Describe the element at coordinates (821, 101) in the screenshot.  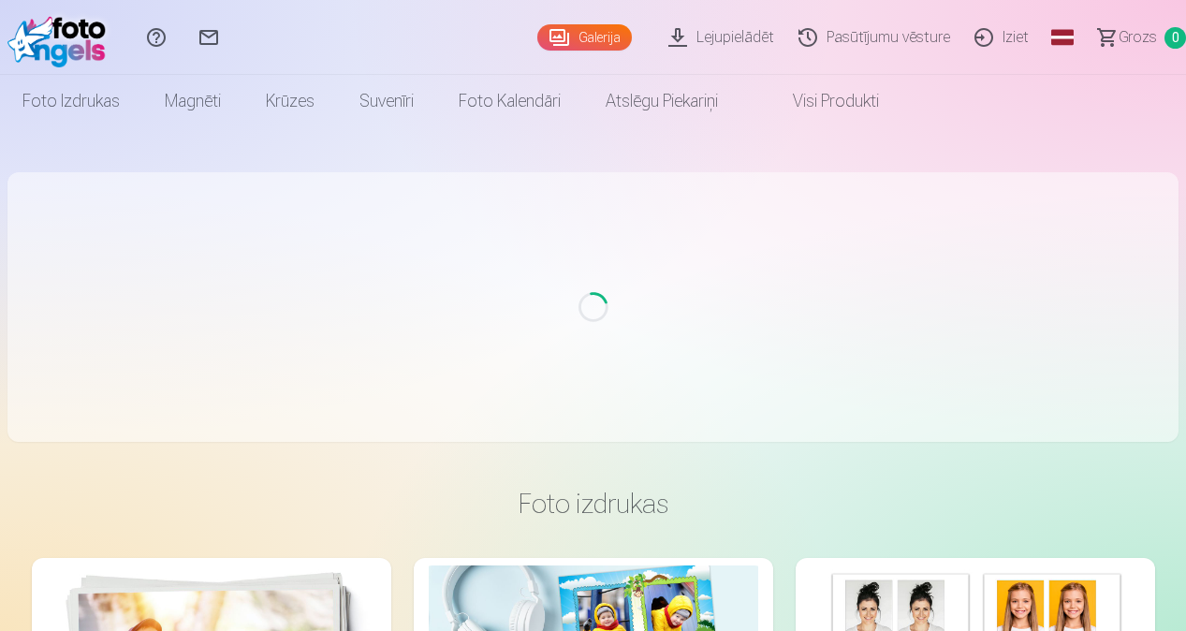
I see `a: Visi produkti` at that location.